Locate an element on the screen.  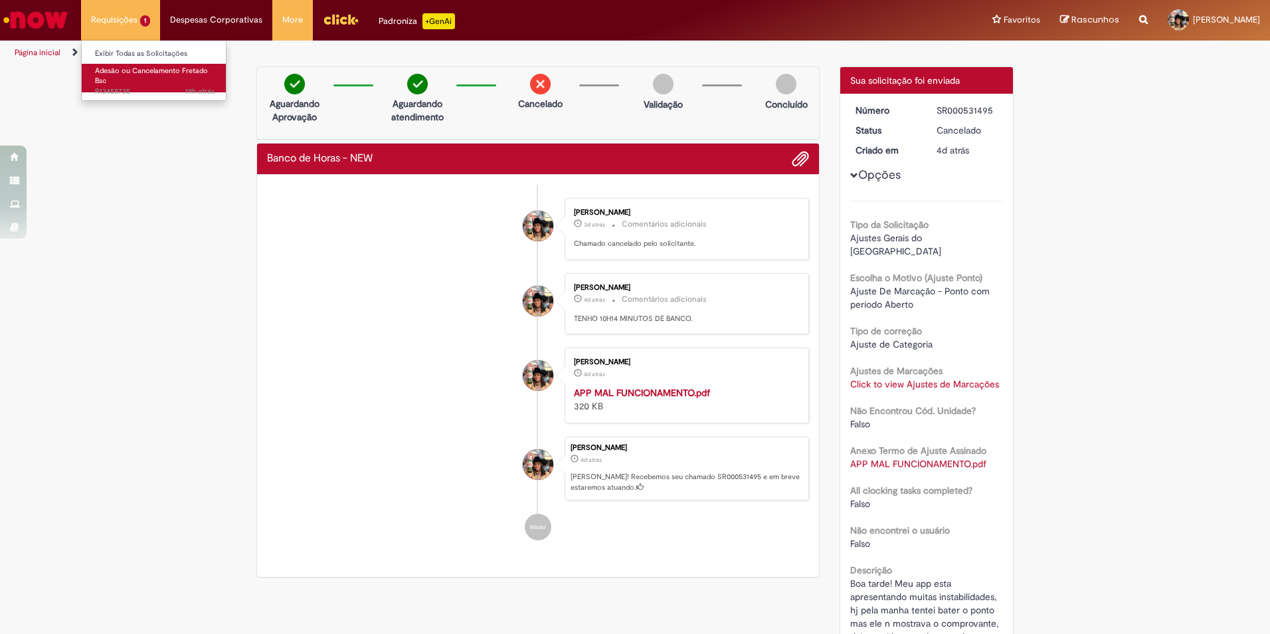
a: Download de APP MAL FUNCIONAMENTO.pdf is located at coordinates (918, 464).